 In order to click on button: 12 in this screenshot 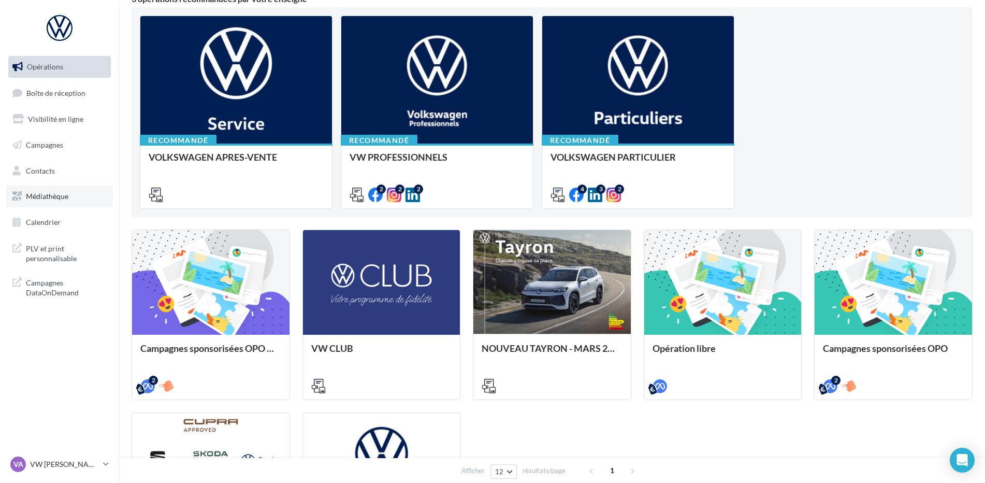, I will do `click(503, 471)`.